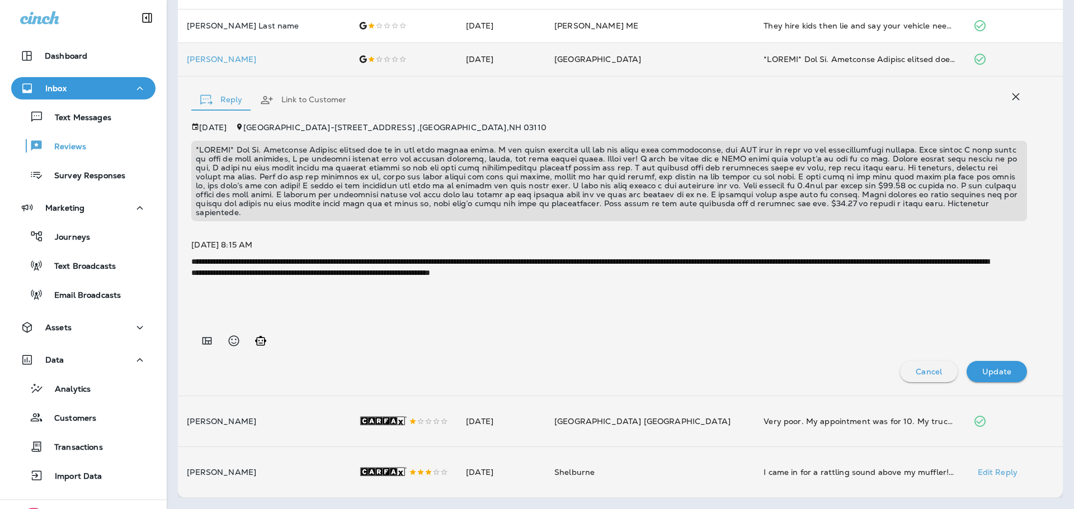 This screenshot has height=509, width=1074. Describe the element at coordinates (234, 341) in the screenshot. I see `button: Select an emoji` at that location.